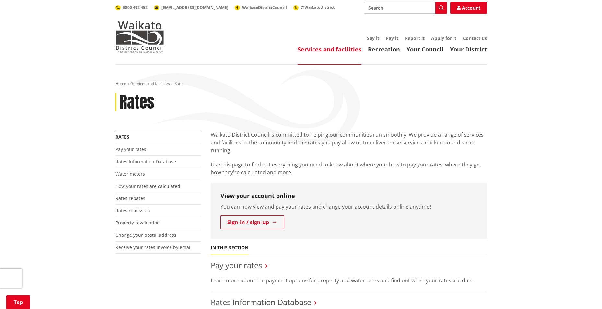 The image size is (602, 309). Describe the element at coordinates (179, 83) in the screenshot. I see `span: Rates` at that location.